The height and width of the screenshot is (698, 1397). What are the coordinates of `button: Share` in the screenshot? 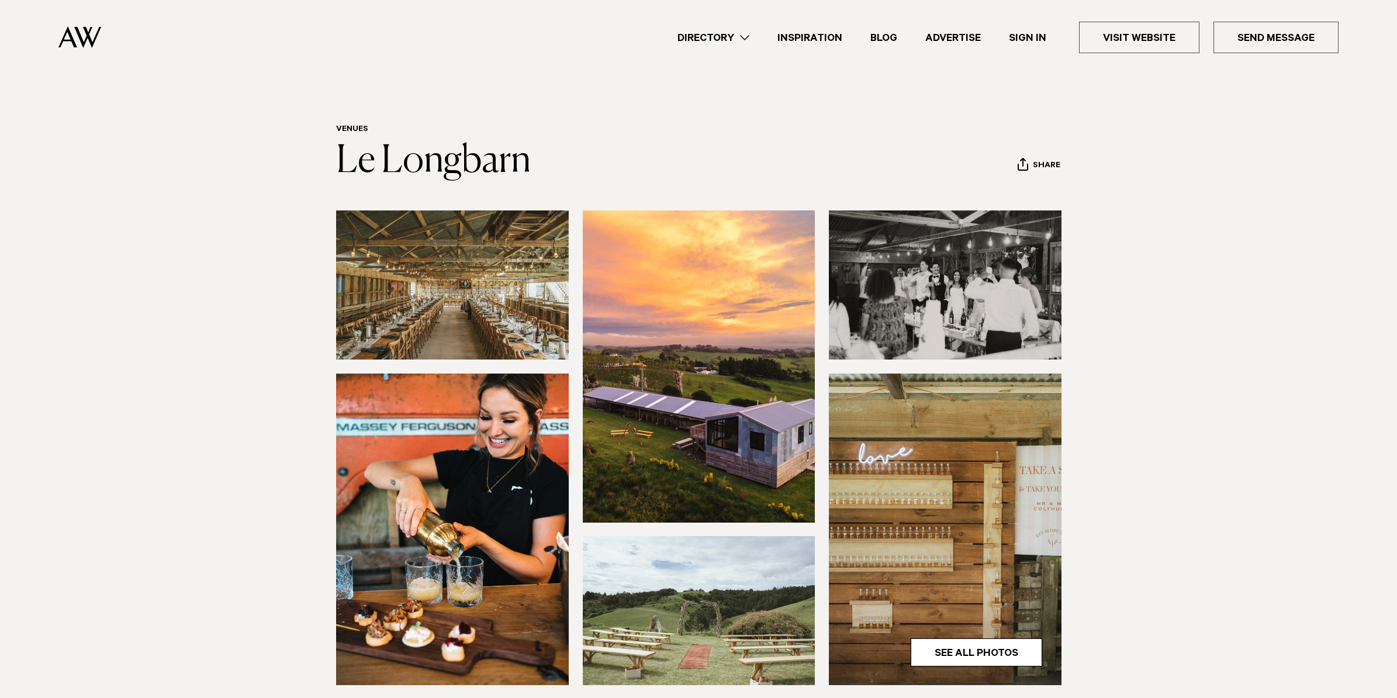 It's located at (1038, 166).